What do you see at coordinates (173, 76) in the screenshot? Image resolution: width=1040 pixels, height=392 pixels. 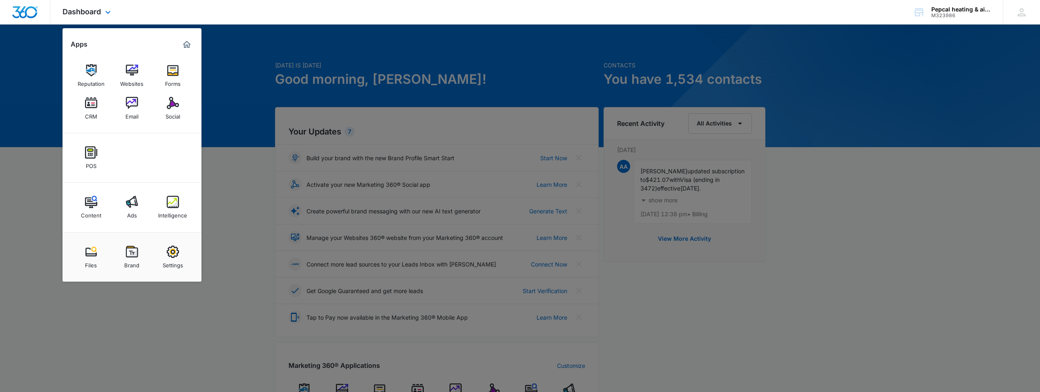 I see `a: Forms` at bounding box center [173, 76].